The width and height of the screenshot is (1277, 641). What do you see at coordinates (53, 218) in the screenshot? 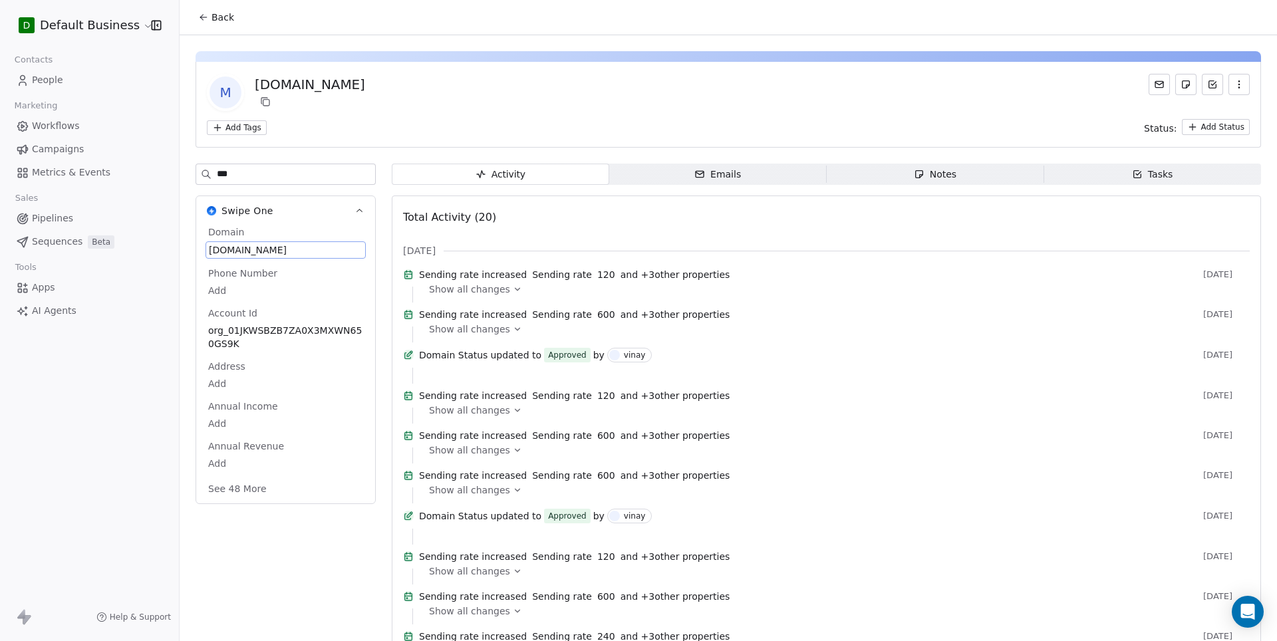
I see `span: Pipelines` at bounding box center [53, 218].